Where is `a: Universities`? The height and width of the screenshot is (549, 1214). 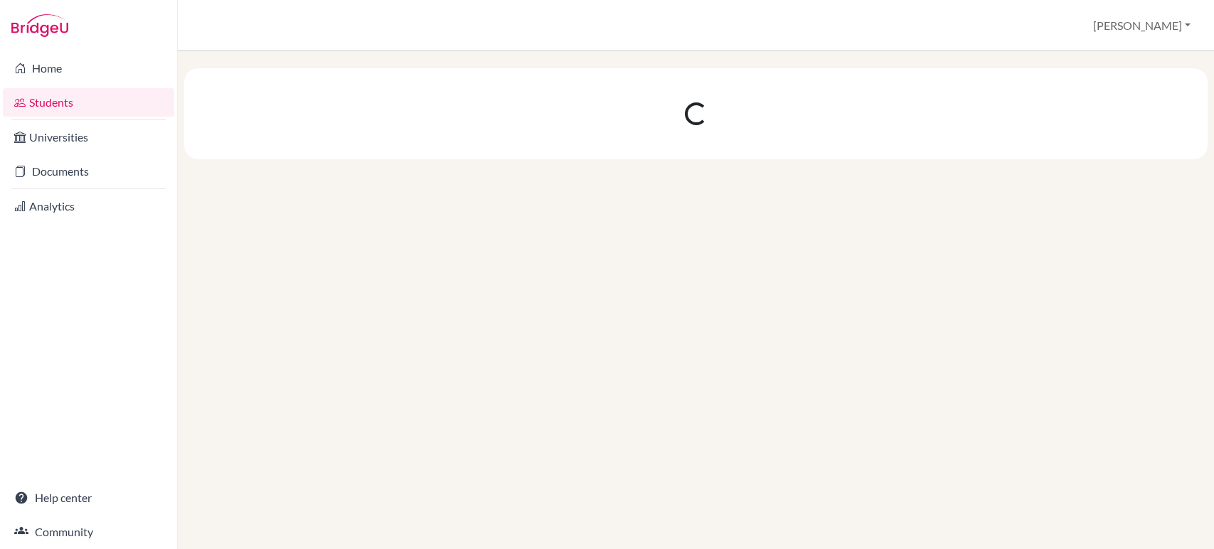 a: Universities is located at coordinates (88, 137).